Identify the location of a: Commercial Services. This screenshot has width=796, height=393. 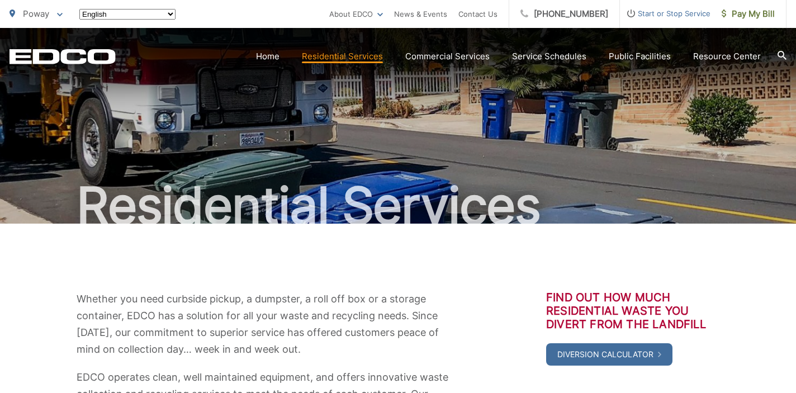
(447, 56).